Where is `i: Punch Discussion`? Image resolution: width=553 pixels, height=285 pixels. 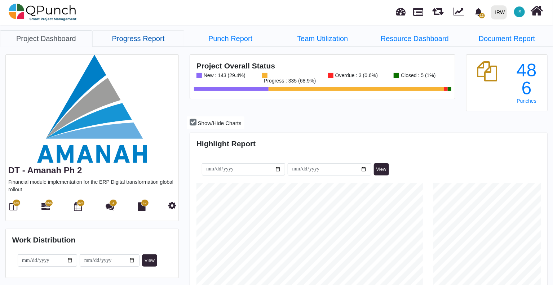
i: Punch Discussion is located at coordinates (110, 207).